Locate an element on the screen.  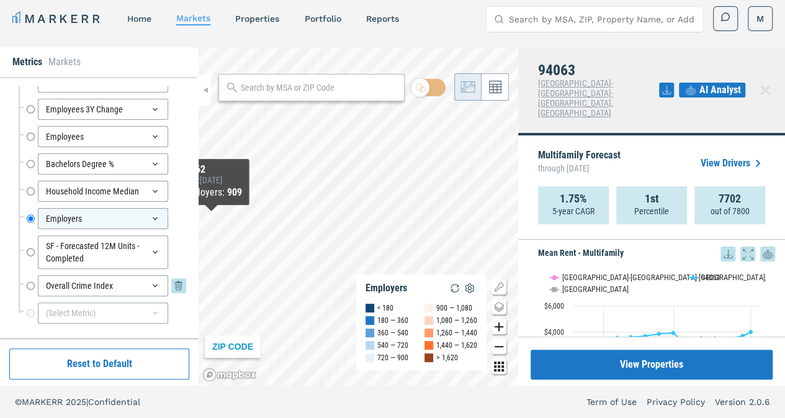
span: 2025 | is located at coordinates (77, 401).